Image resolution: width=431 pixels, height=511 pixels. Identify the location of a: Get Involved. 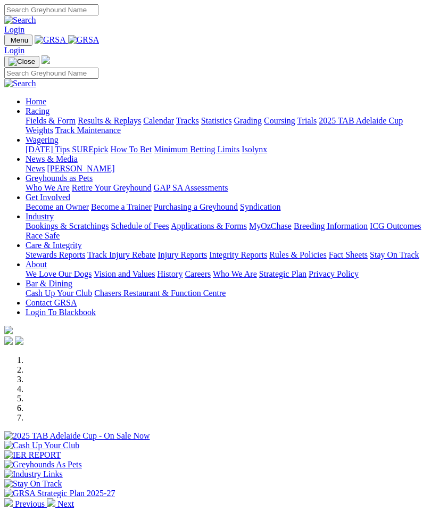
(48, 197).